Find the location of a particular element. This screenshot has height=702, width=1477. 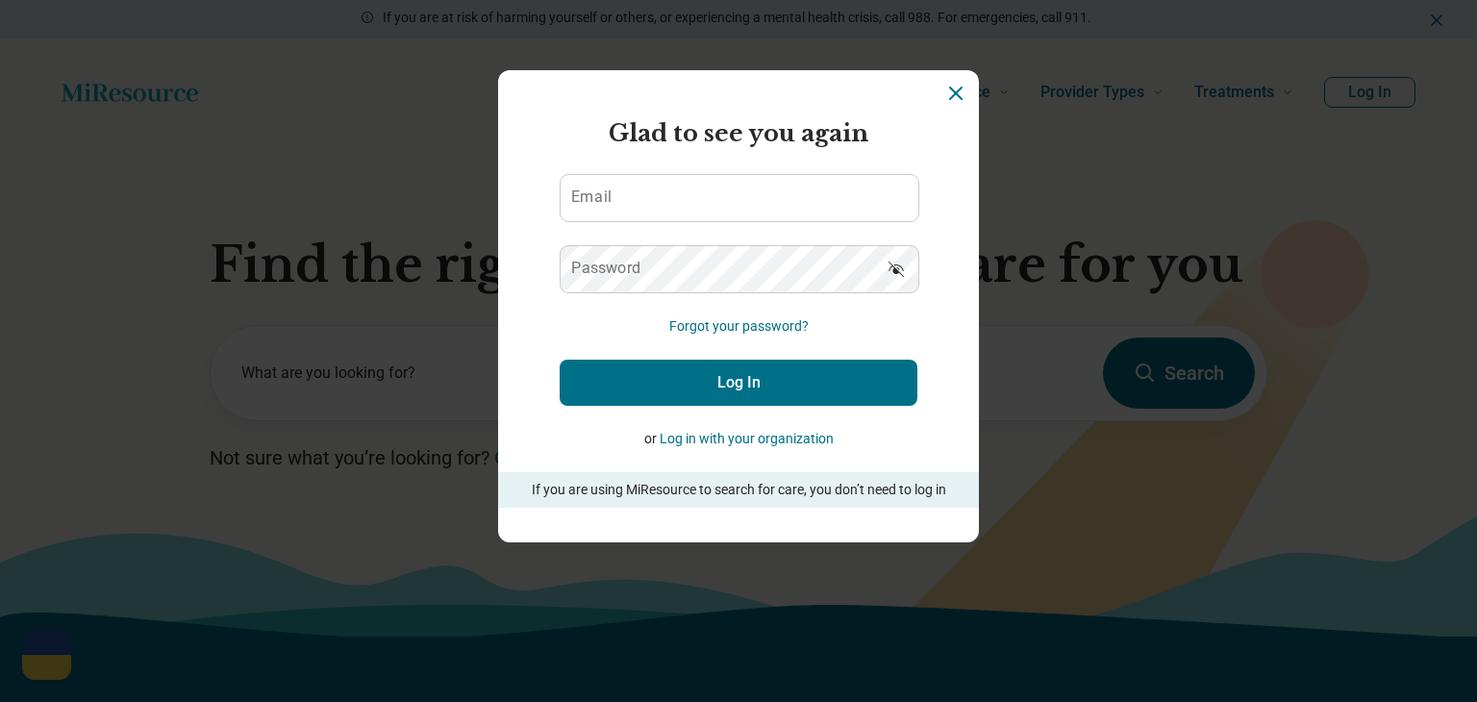

button: Dismiss is located at coordinates (956, 93).